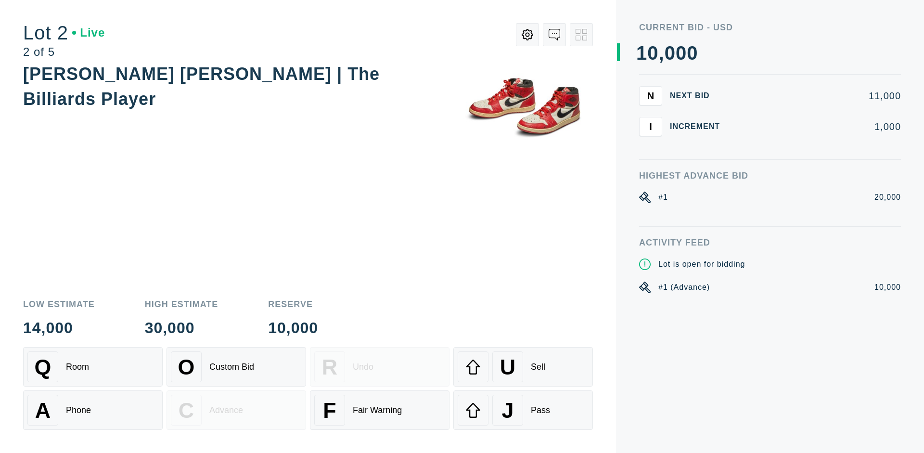 The height and width of the screenshot is (453, 924). I want to click on span: C, so click(186, 410).